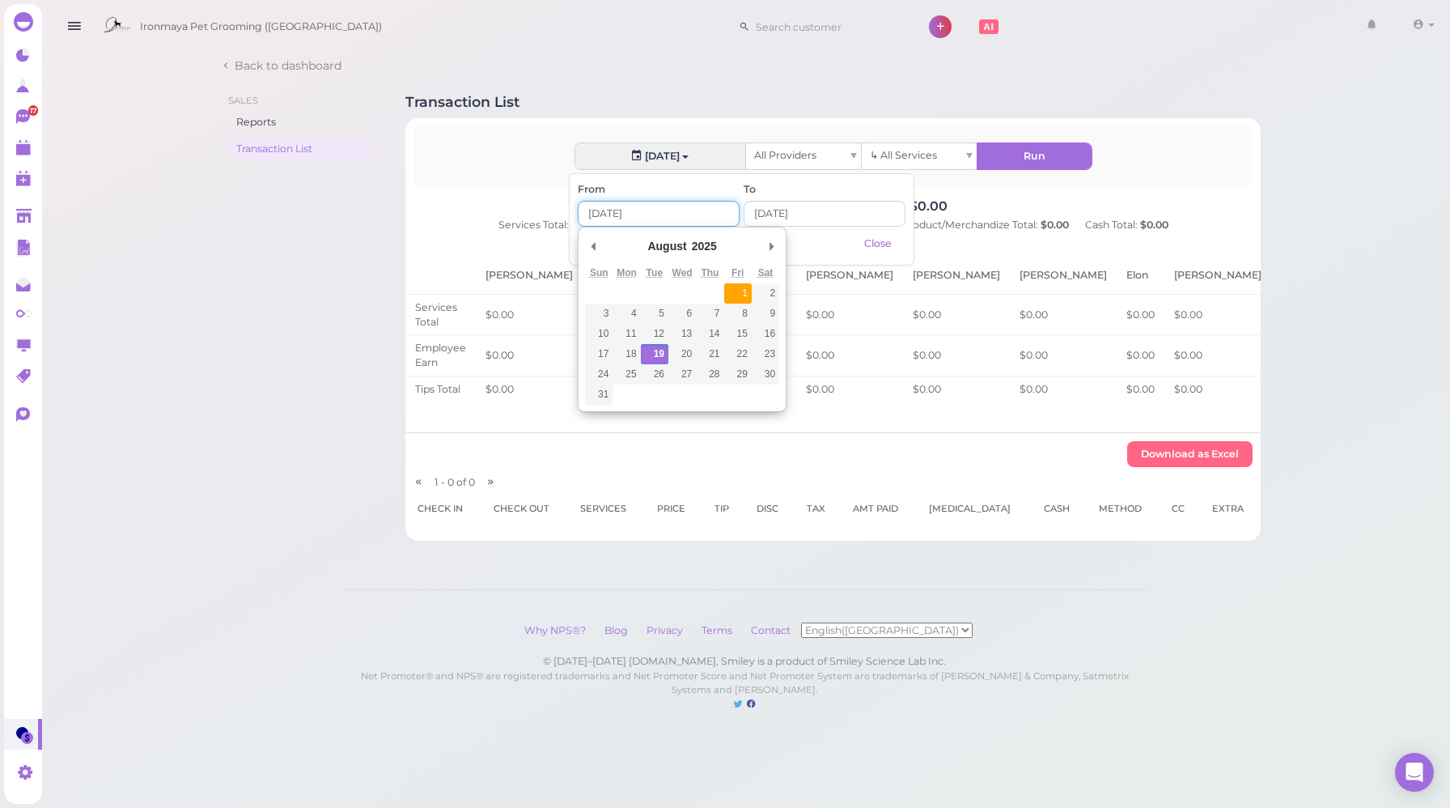  What do you see at coordinates (682, 313) in the screenshot?
I see `button: 6` at bounding box center [682, 313].